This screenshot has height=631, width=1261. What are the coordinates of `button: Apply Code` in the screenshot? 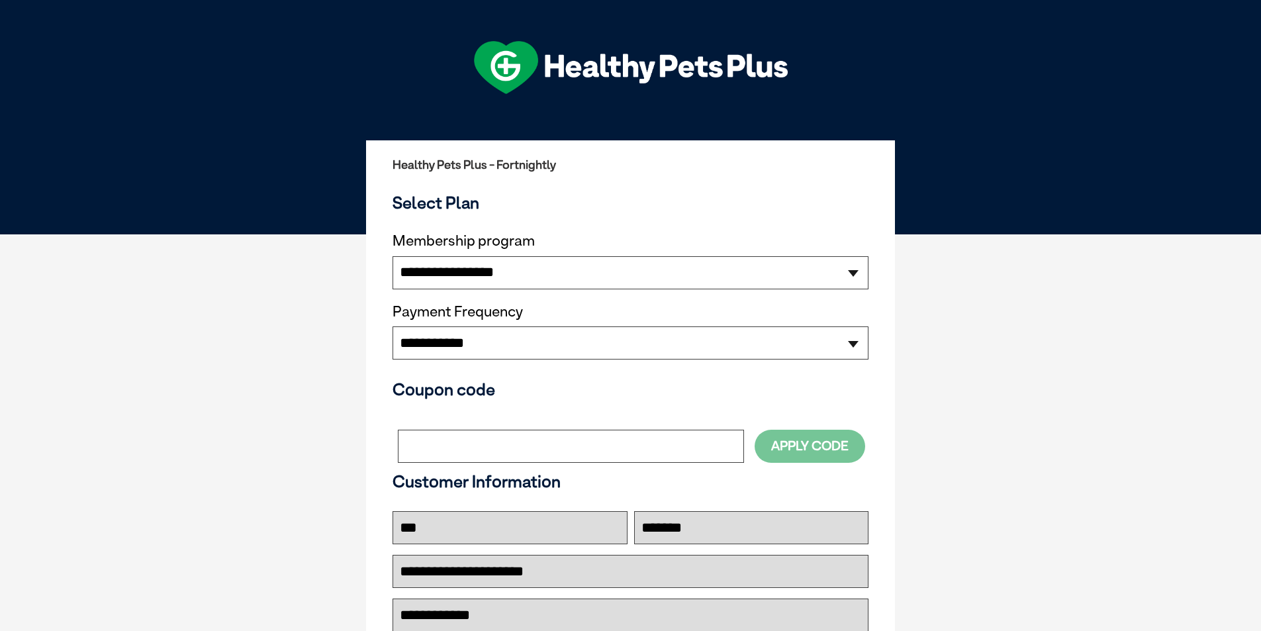 It's located at (809, 445).